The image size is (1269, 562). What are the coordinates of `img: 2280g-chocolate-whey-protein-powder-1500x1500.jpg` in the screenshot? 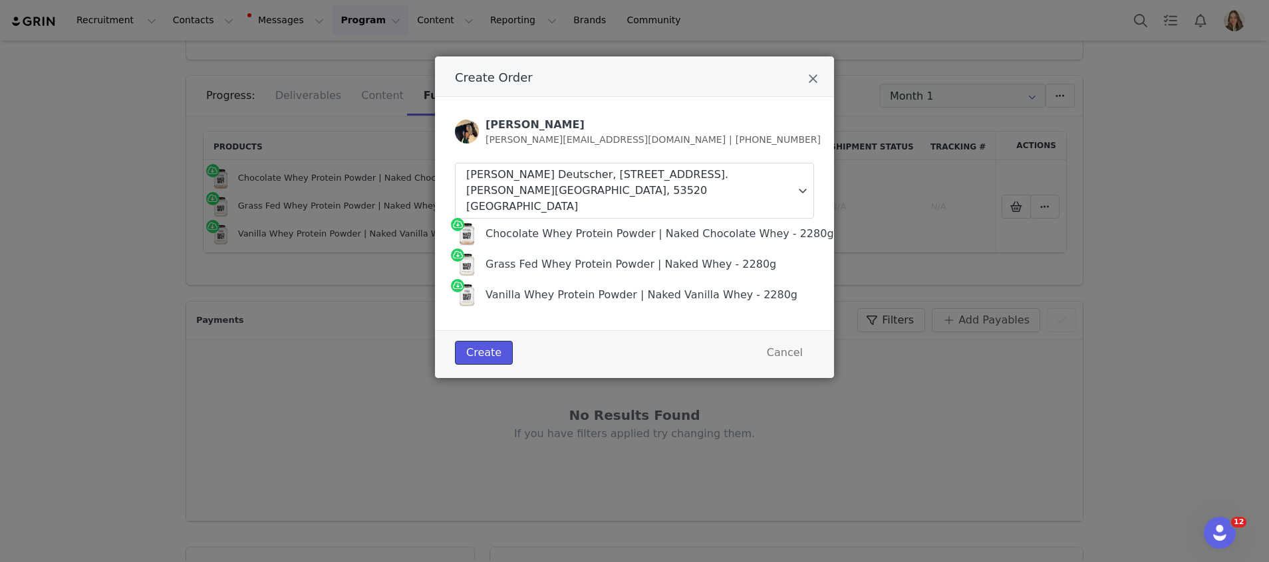 It's located at (467, 234).